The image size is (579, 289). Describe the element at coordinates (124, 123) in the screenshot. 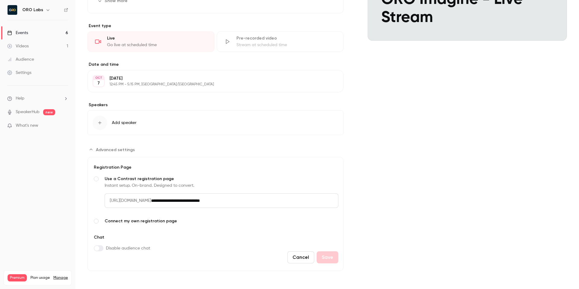

I see `span: Add speaker` at that location.